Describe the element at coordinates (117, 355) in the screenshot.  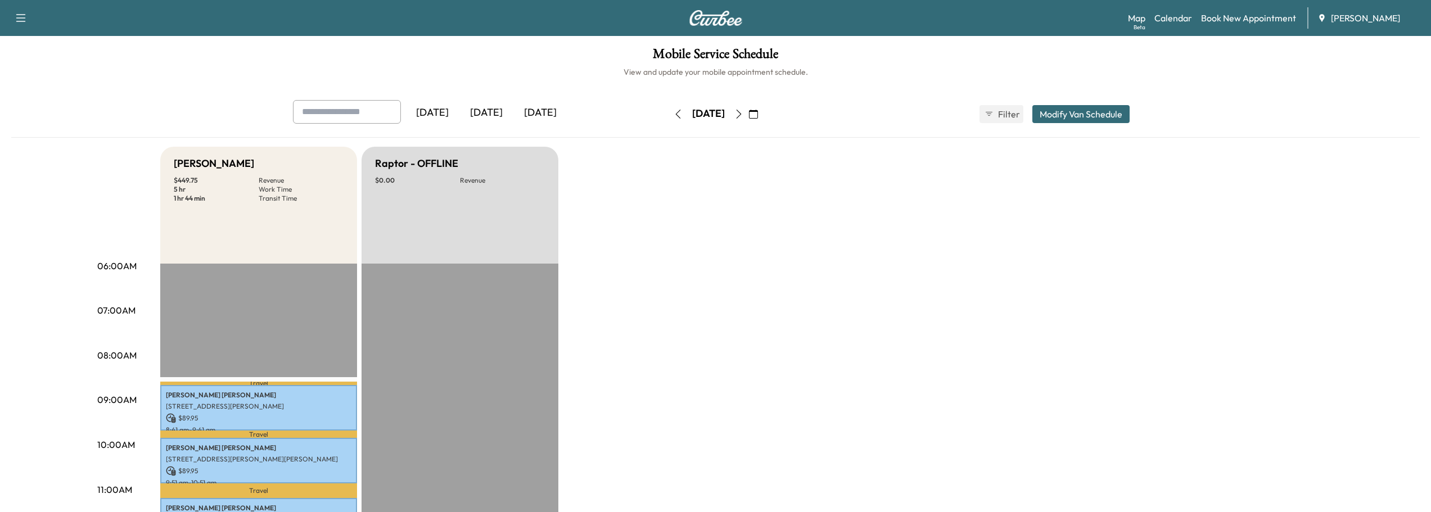
I see `p: 08:00AM` at that location.